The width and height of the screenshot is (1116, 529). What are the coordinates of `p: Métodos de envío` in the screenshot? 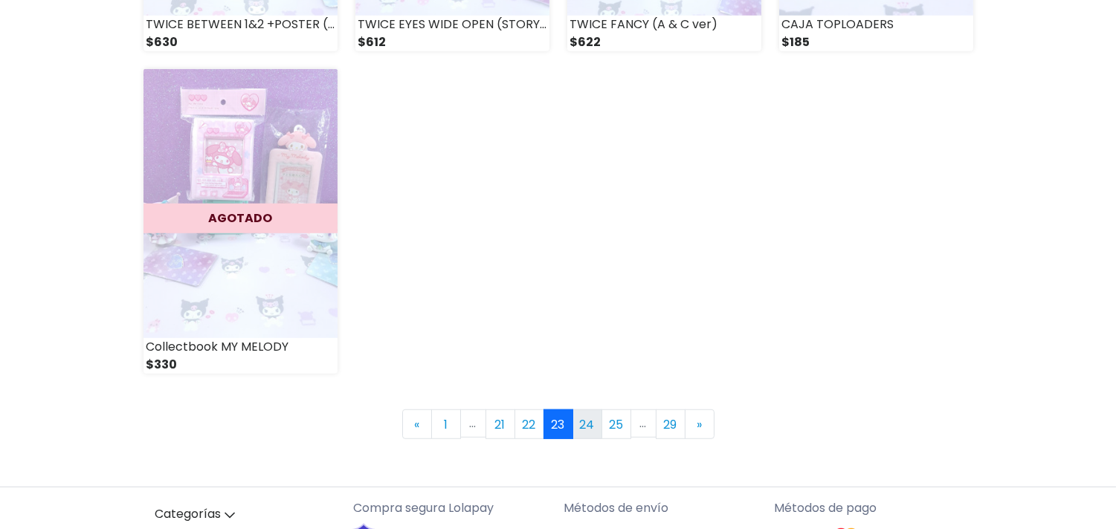 It's located at (663, 508).